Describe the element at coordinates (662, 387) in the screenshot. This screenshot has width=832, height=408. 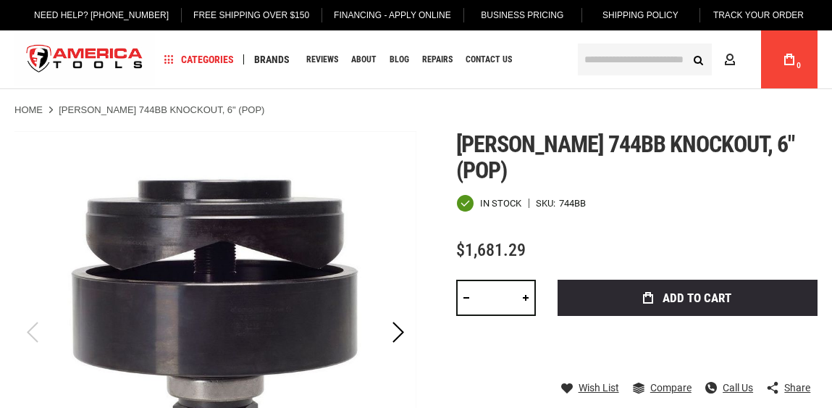
I see `a: Compare` at that location.